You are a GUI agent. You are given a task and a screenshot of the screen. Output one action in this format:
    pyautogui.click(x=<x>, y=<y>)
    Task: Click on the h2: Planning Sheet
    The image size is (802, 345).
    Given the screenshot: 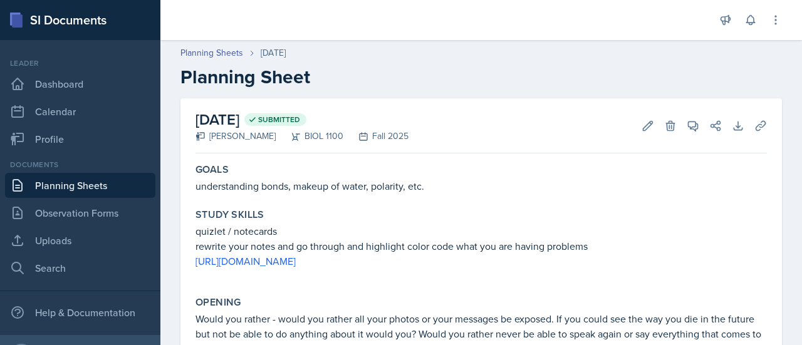 What is the action you would take?
    pyautogui.click(x=481, y=77)
    